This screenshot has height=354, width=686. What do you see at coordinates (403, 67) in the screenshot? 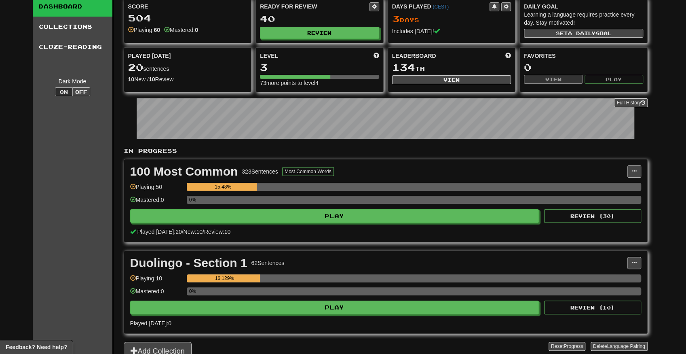
I see `span: 134` at bounding box center [403, 67].